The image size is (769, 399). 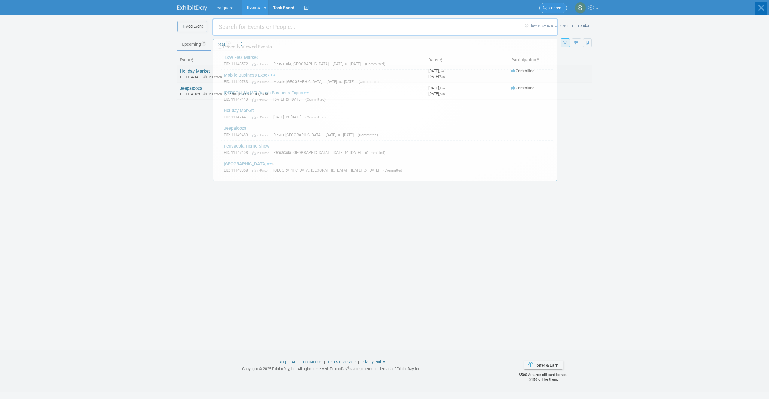 I want to click on span: EID: 11147408, so click(x=237, y=152).